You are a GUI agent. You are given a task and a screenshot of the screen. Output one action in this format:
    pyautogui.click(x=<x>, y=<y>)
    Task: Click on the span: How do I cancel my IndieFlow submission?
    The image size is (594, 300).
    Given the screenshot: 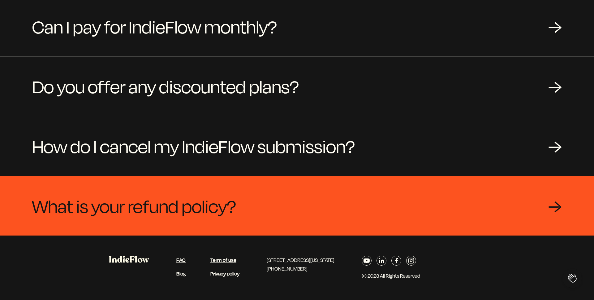 What is the action you would take?
    pyautogui.click(x=193, y=146)
    